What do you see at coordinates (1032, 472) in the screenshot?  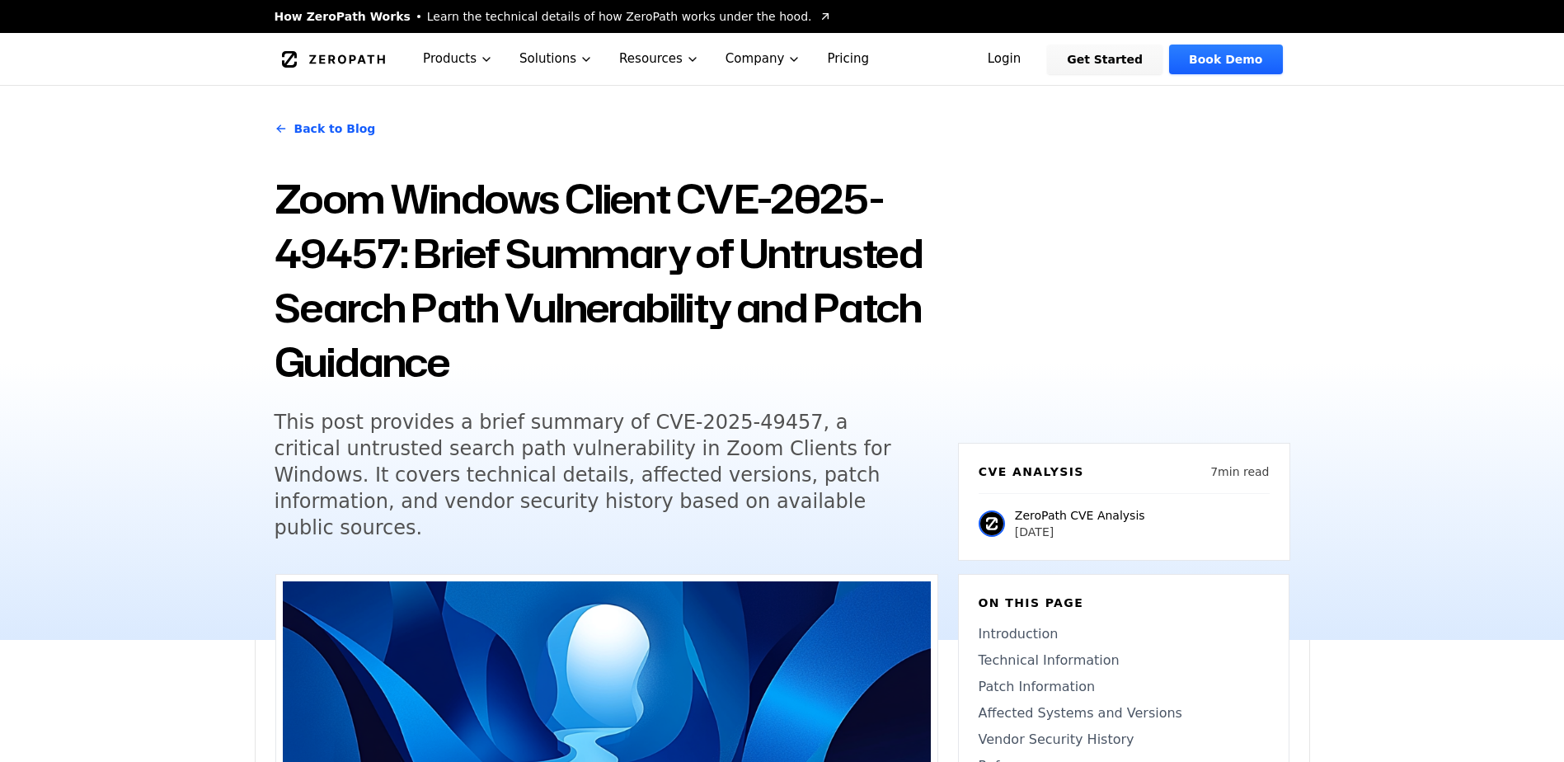 I see `h6: CVE Analysis` at bounding box center [1032, 472].